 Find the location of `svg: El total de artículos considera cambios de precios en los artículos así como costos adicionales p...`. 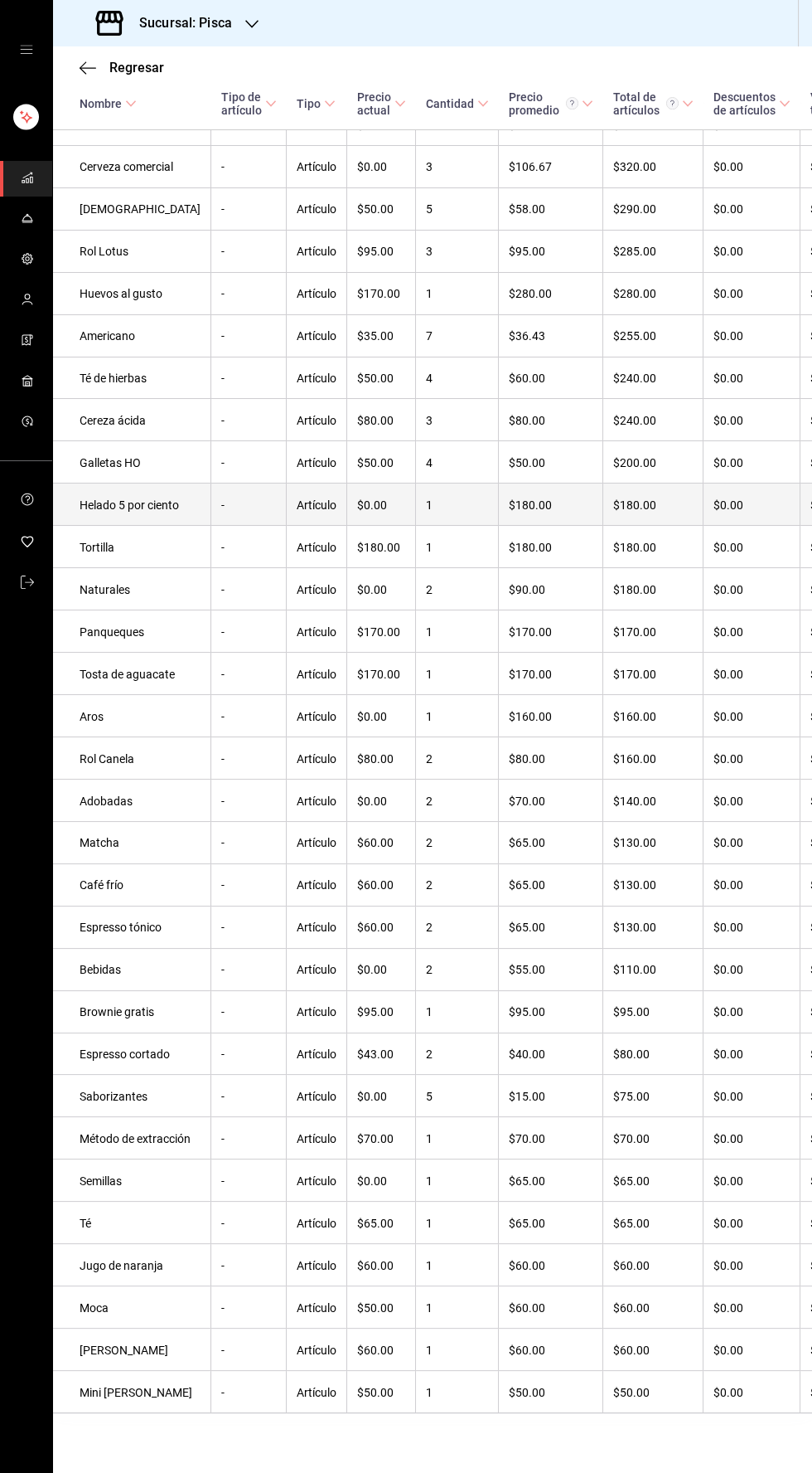

svg: El total de artículos considera cambios de precios en los artículos así como costos adicionales p... is located at coordinates (672, 104).